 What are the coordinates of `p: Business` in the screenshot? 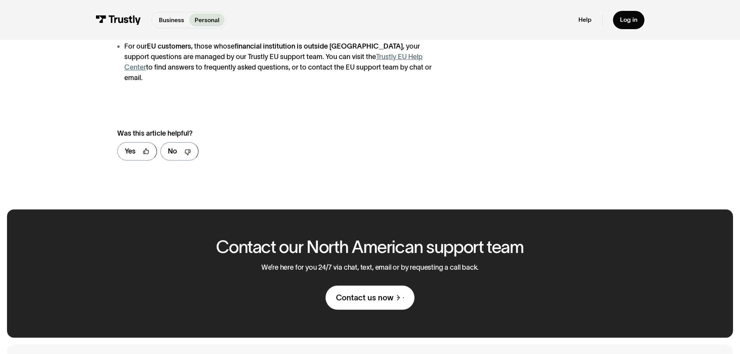 It's located at (171, 20).